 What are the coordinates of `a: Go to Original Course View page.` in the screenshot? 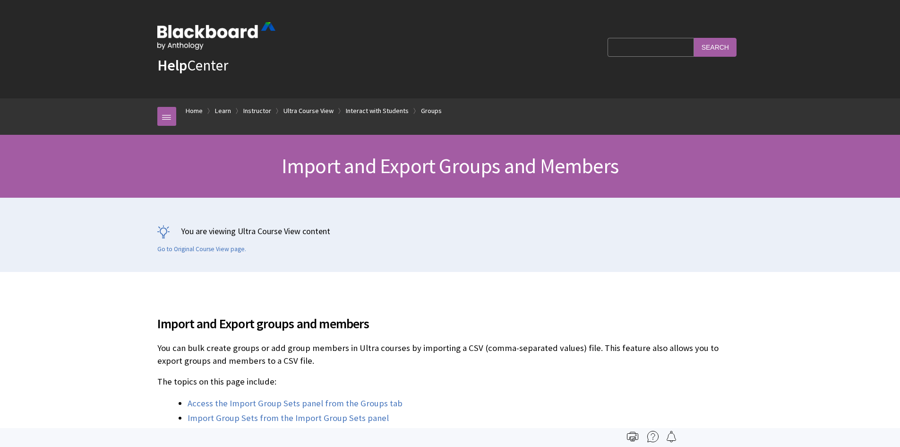 It's located at (202, 249).